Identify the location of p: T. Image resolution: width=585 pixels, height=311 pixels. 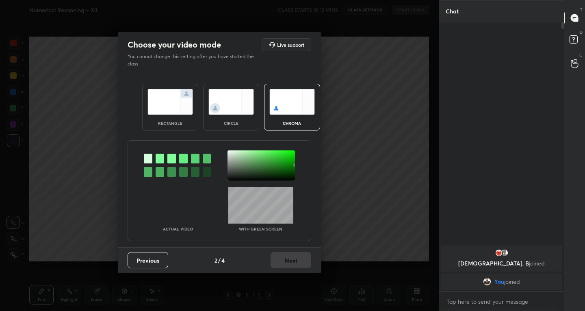
(581, 9).